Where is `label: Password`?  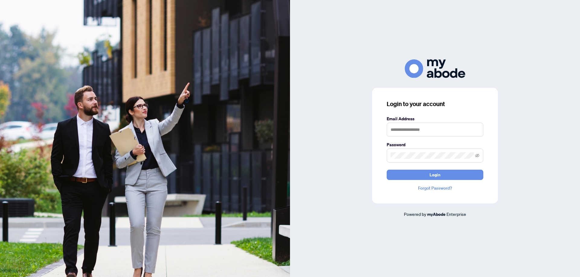 label: Password is located at coordinates (435, 145).